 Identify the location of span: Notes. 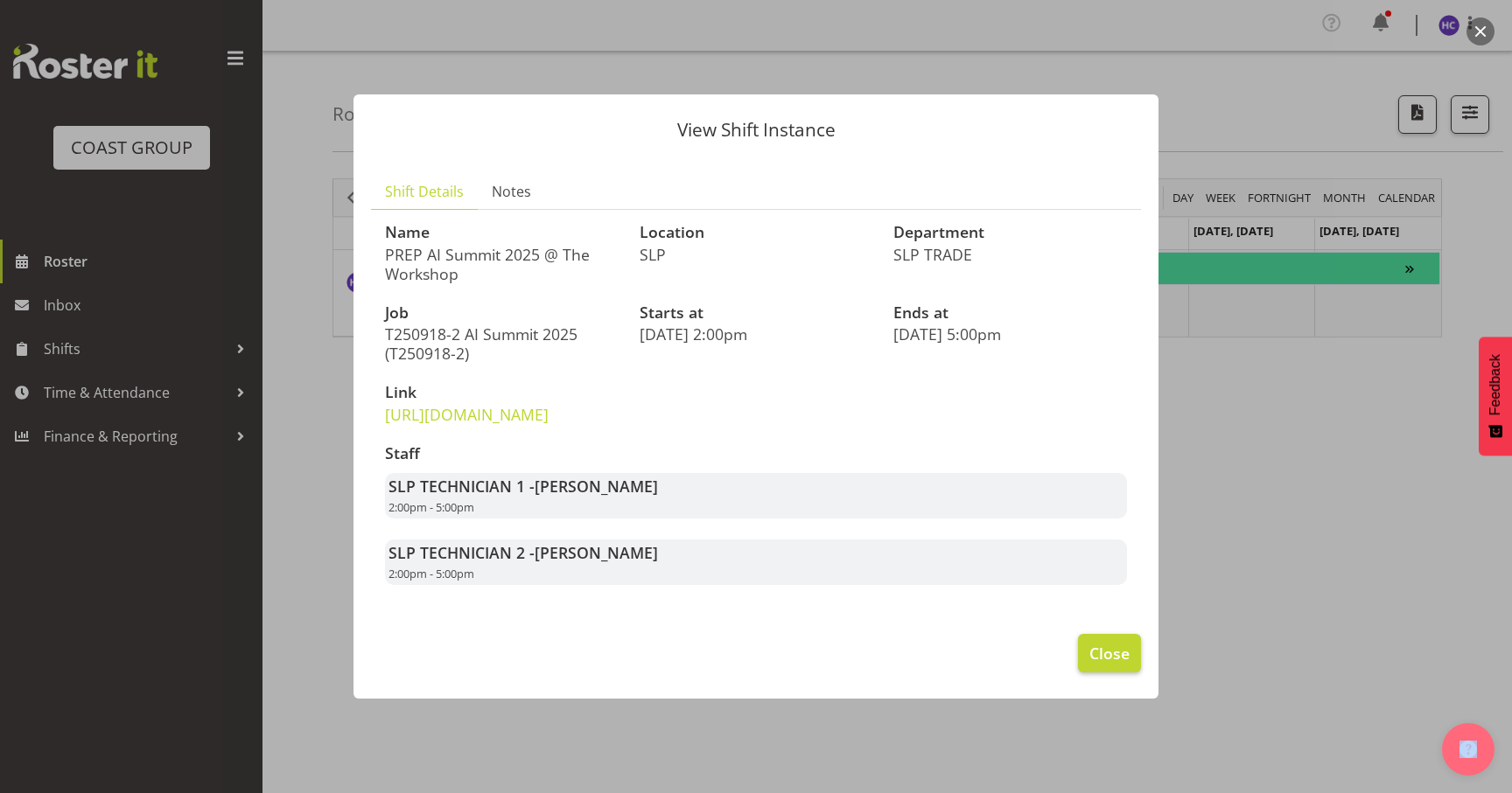
(511, 191).